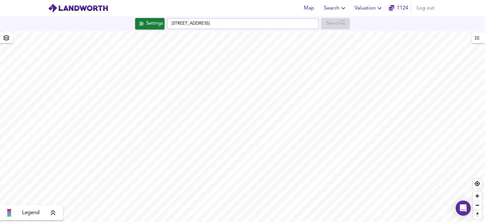 The height and width of the screenshot is (222, 485). Describe the element at coordinates (369, 8) in the screenshot. I see `span: Valuation` at that location.